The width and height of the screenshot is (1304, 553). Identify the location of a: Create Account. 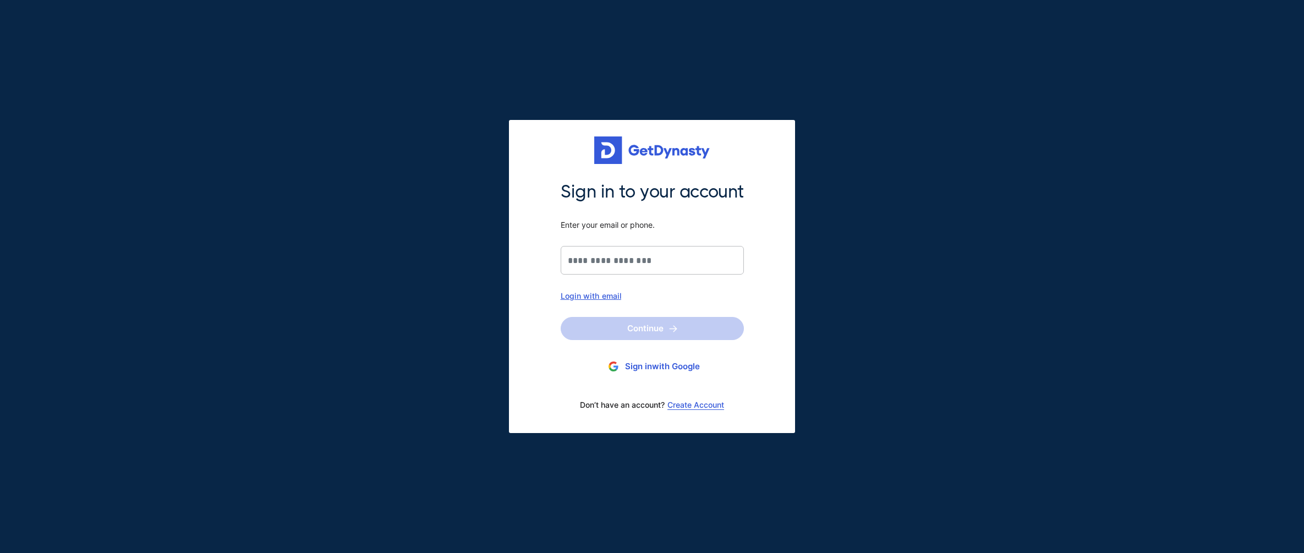
(695, 405).